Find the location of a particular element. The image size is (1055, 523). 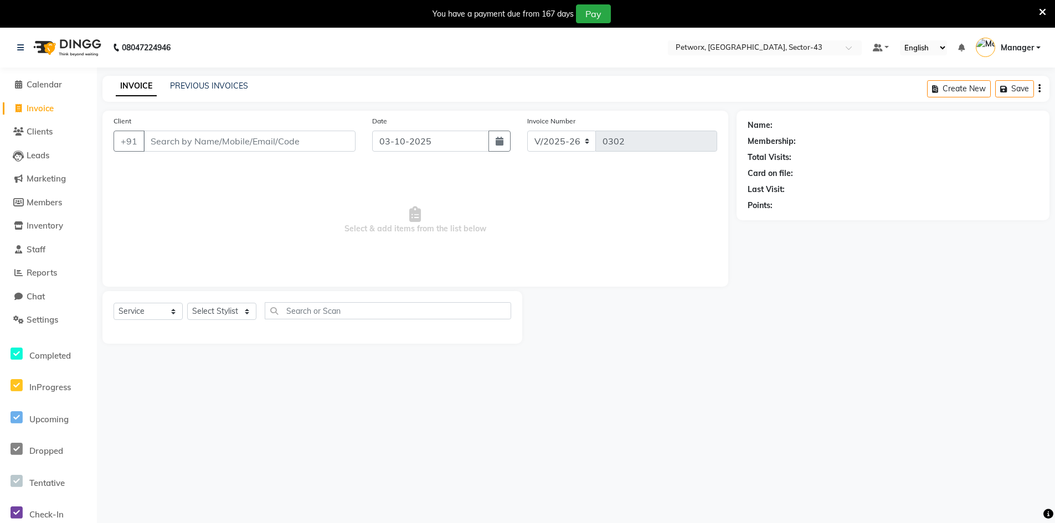

span: Members is located at coordinates (44, 202).